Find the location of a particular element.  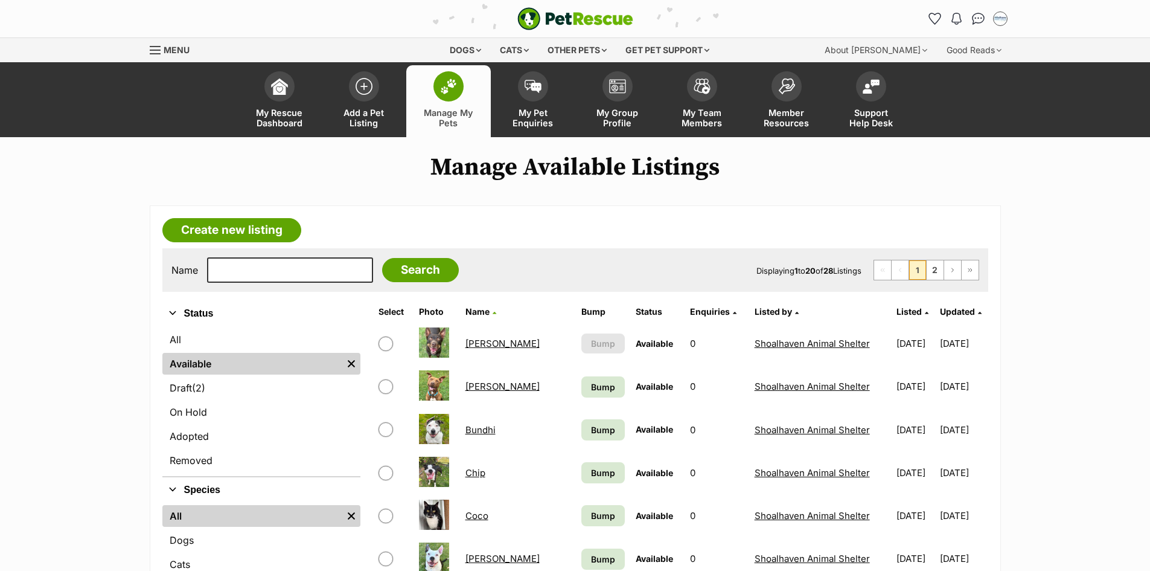

span: Page 1 is located at coordinates (918, 270).